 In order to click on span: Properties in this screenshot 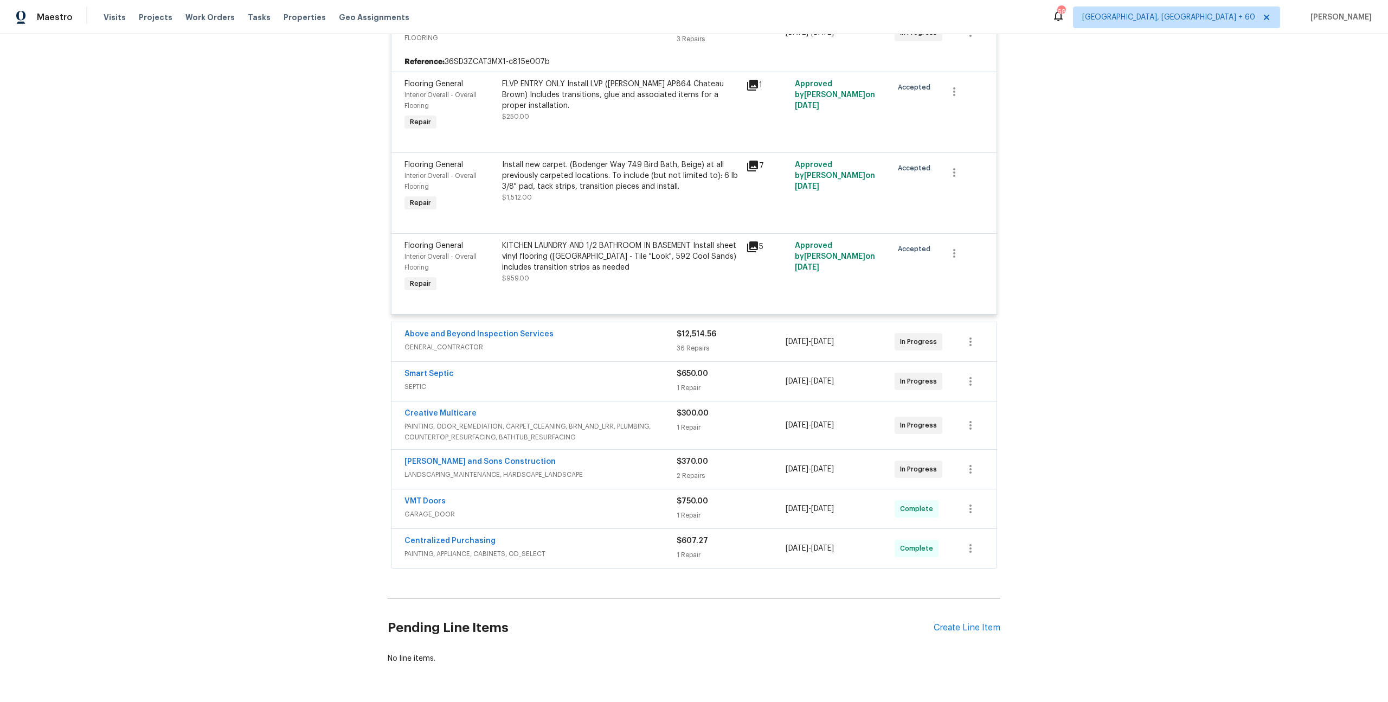, I will do `click(305, 17)`.